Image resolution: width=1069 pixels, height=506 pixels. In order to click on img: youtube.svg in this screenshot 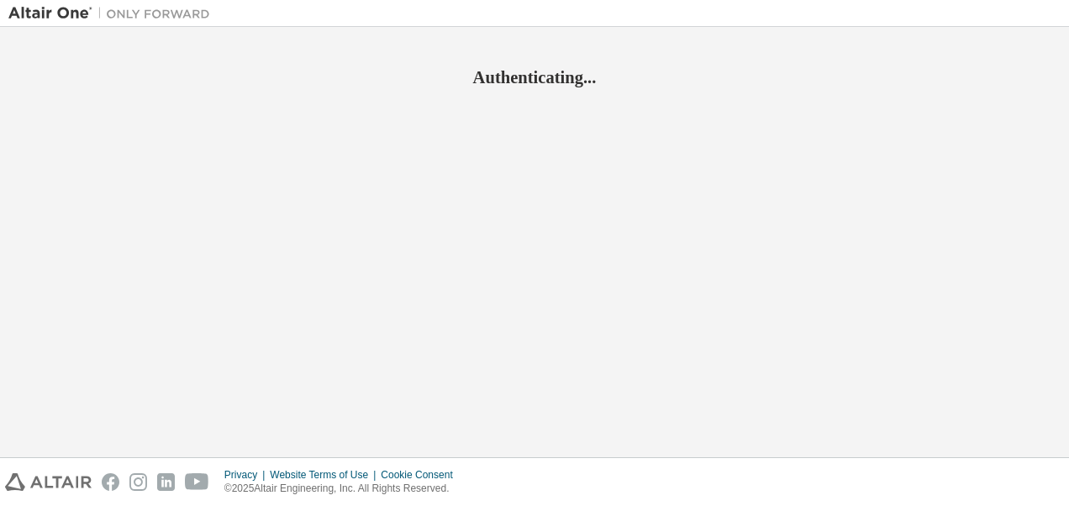, I will do `click(197, 482)`.